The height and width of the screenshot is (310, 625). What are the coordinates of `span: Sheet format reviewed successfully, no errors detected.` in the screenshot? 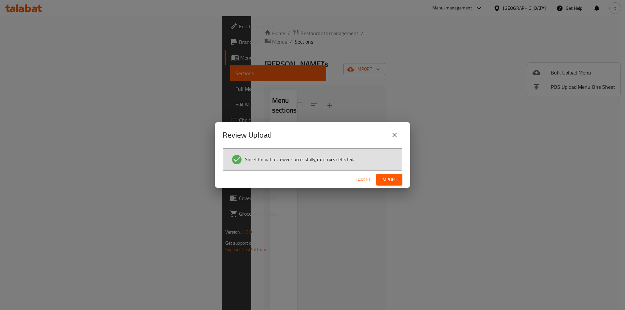 It's located at (300, 160).